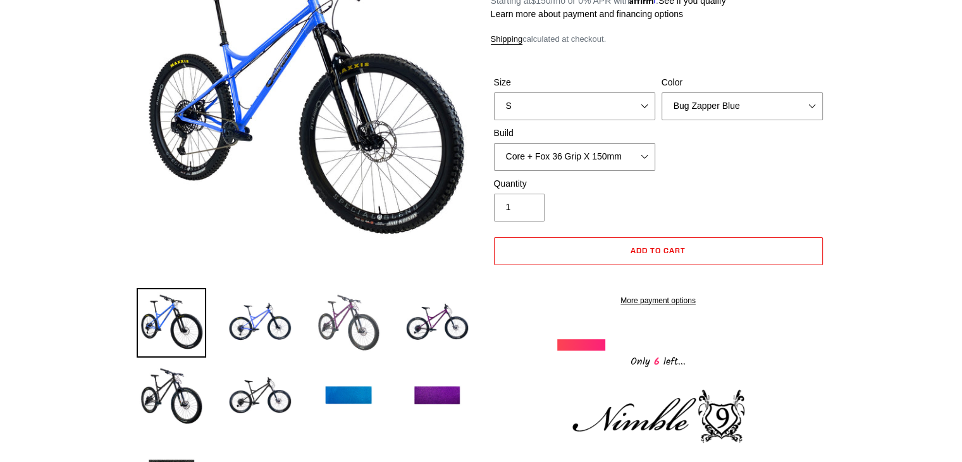  What do you see at coordinates (507, 39) in the screenshot?
I see `a: Shipping` at bounding box center [507, 39].